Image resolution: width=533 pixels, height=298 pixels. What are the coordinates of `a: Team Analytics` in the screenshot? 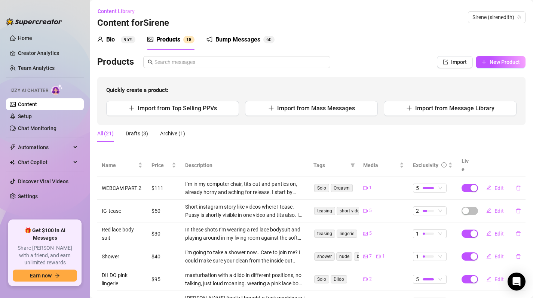 It's located at (36, 68).